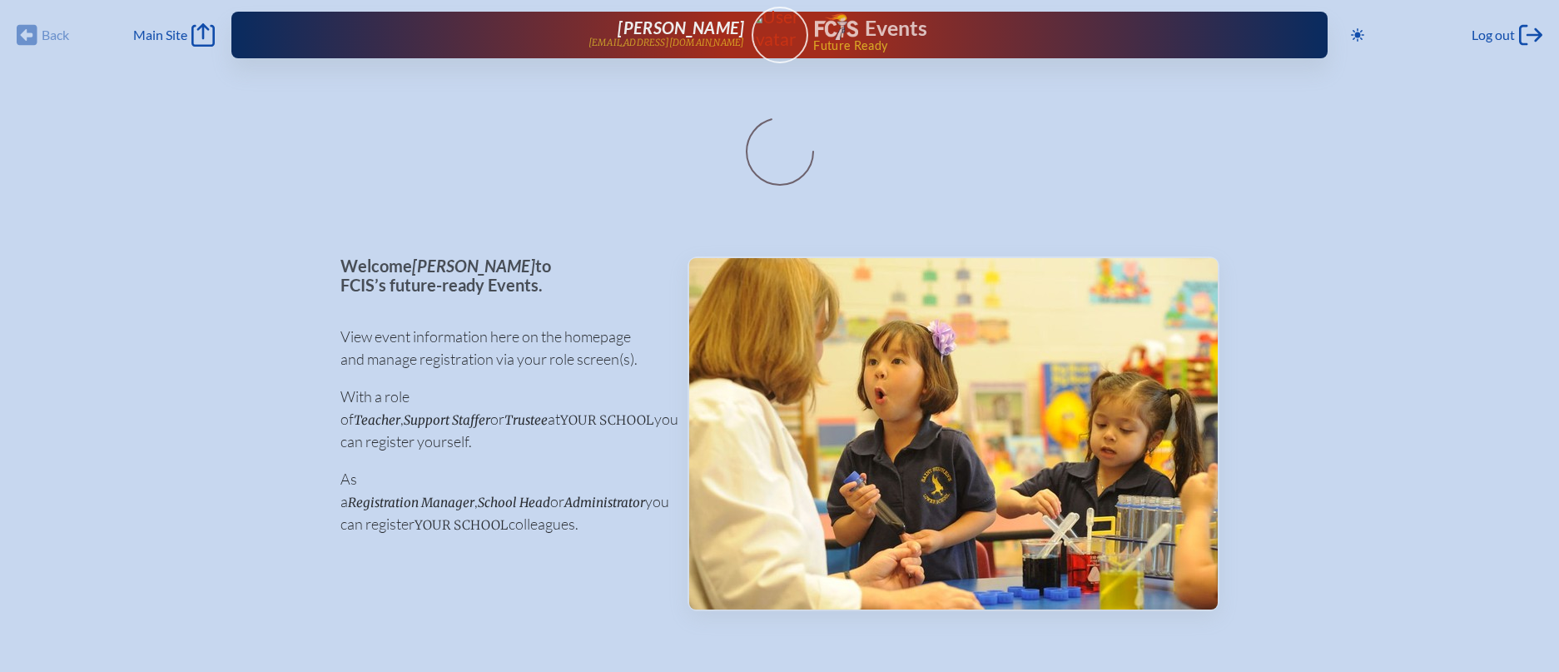 This screenshot has width=1559, height=672. What do you see at coordinates (1493, 35) in the screenshot?
I see `span: Log out` at bounding box center [1493, 35].